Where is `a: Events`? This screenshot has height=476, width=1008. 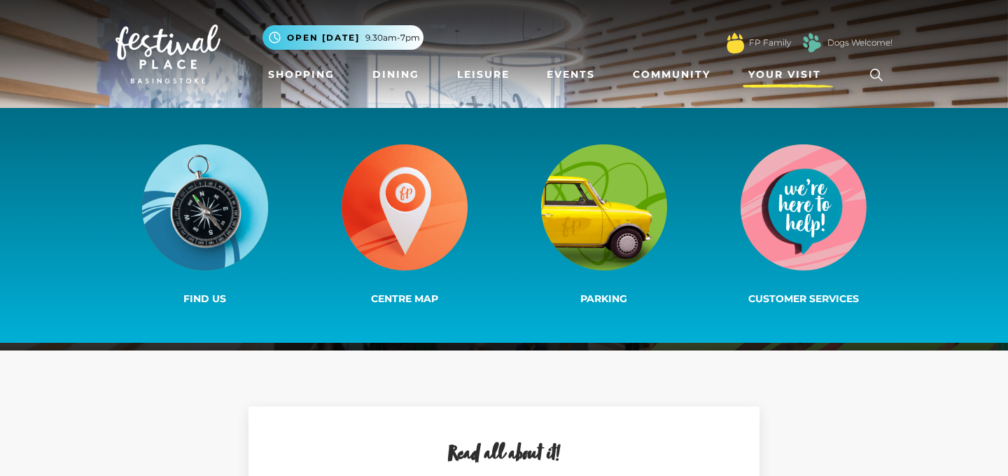
a: Events is located at coordinates (571, 74).